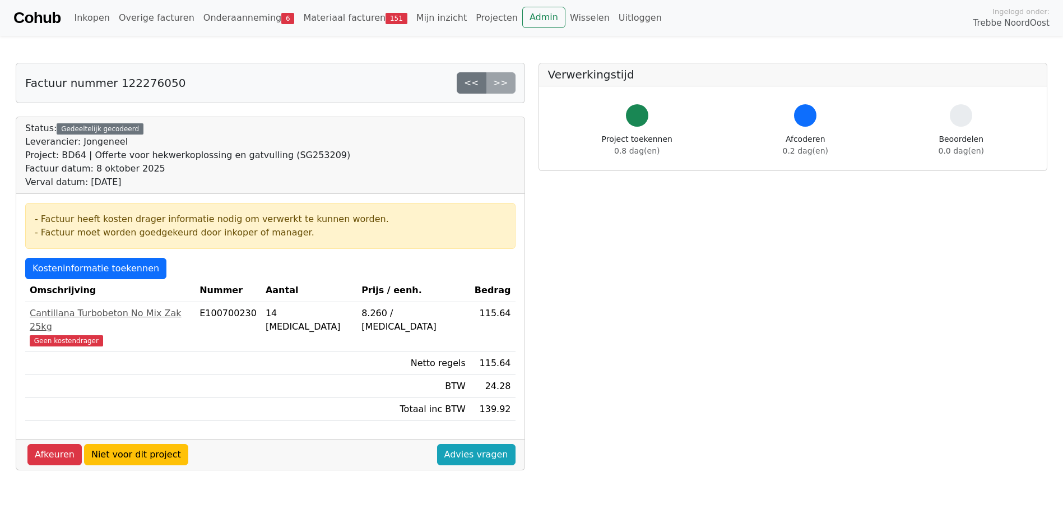  Describe the element at coordinates (961, 151) in the screenshot. I see `span: 0.0 dag(en)` at that location.